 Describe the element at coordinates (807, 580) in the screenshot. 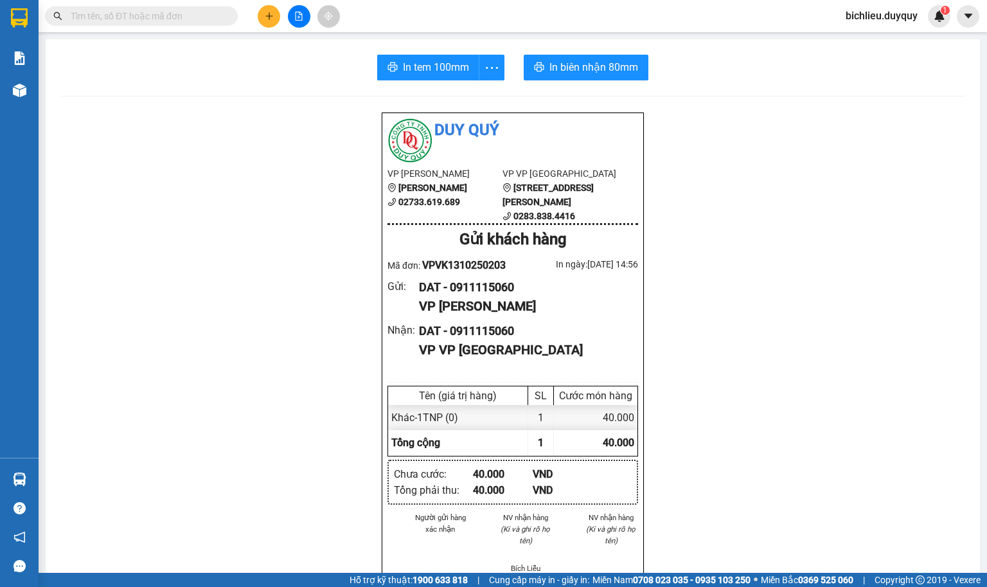

I see `span: Miền Bắc` at that location.